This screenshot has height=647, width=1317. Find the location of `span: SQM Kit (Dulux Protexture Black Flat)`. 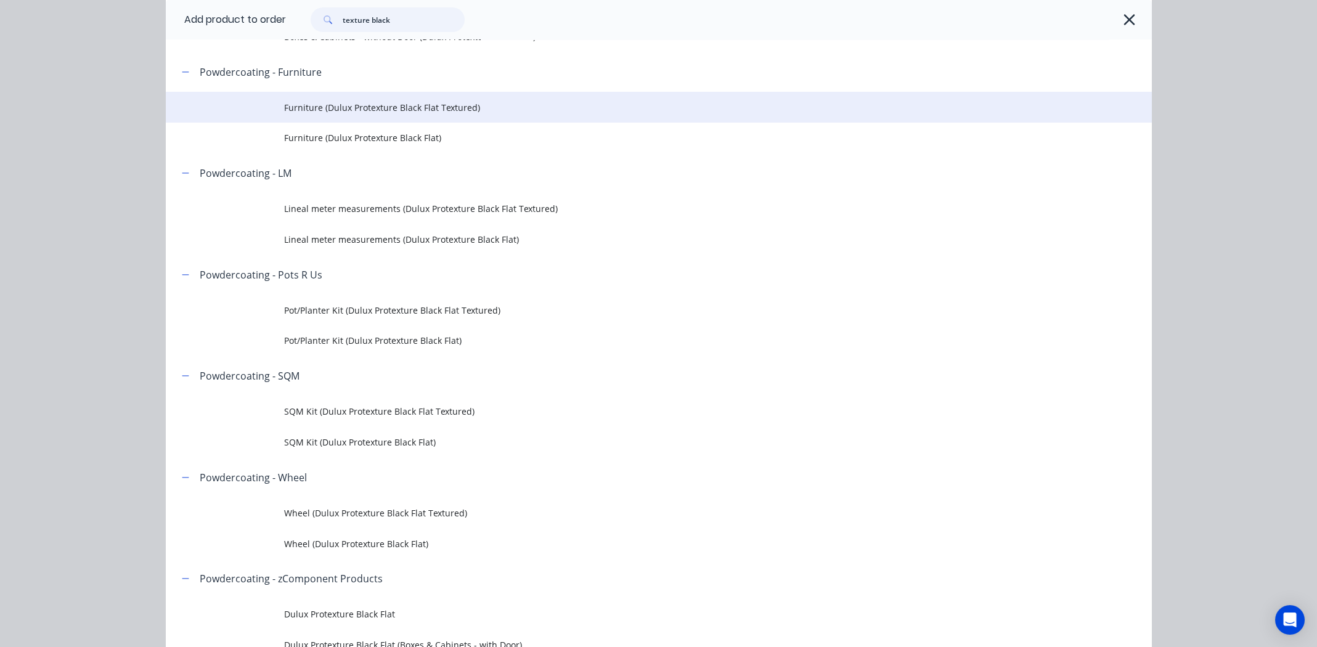

span: SQM Kit (Dulux Protexture Black Flat) is located at coordinates (631, 442).